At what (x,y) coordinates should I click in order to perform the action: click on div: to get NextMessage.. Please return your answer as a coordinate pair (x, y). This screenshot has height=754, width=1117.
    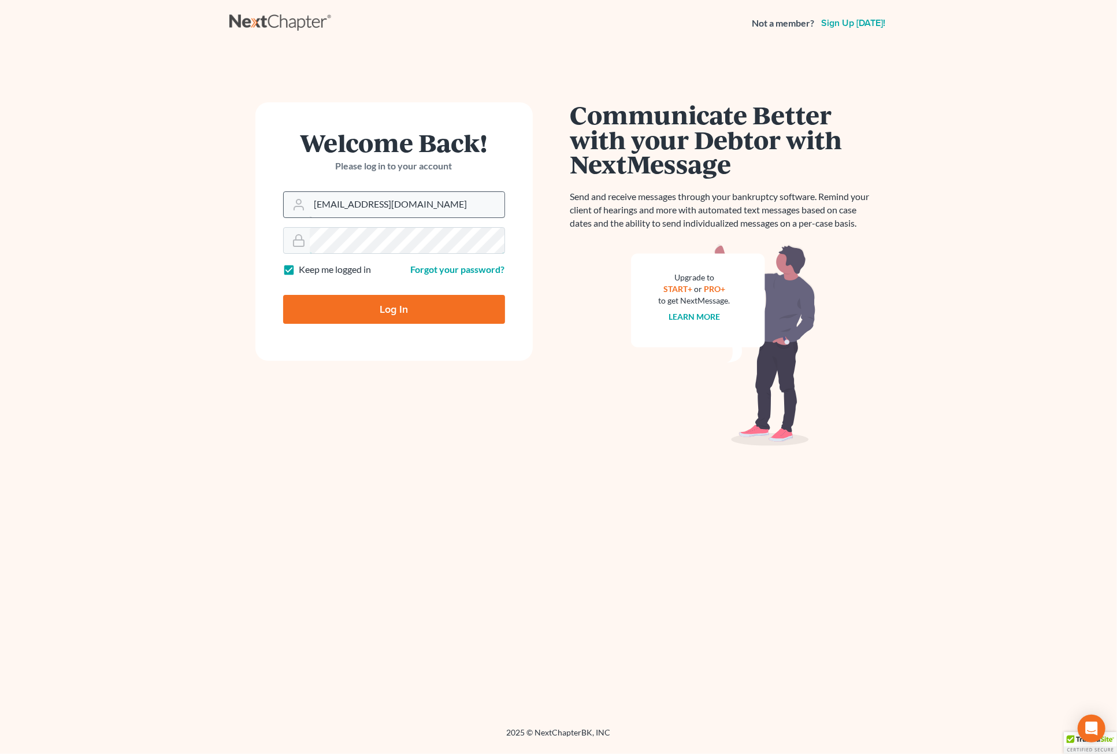
    Looking at the image, I should click on (695, 301).